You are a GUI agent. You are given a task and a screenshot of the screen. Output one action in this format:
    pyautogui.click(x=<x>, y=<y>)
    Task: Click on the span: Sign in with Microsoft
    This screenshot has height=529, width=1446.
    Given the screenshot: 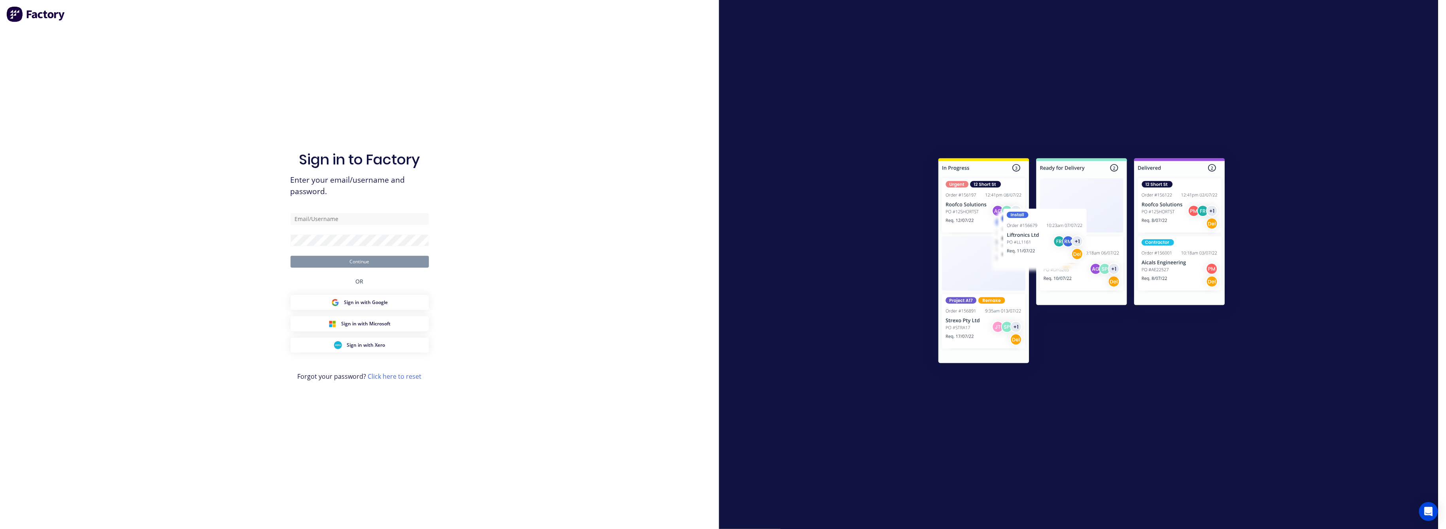 What is the action you would take?
    pyautogui.click(x=366, y=324)
    